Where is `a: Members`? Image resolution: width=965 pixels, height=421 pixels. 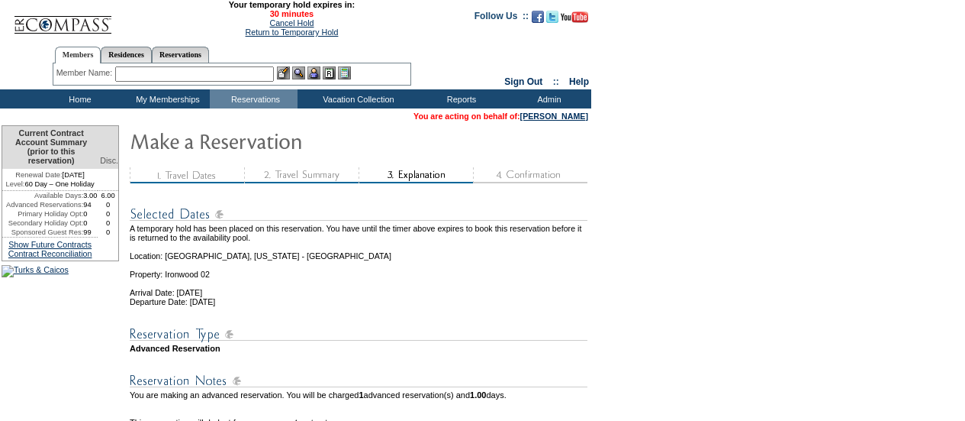 a: Members is located at coordinates (78, 55).